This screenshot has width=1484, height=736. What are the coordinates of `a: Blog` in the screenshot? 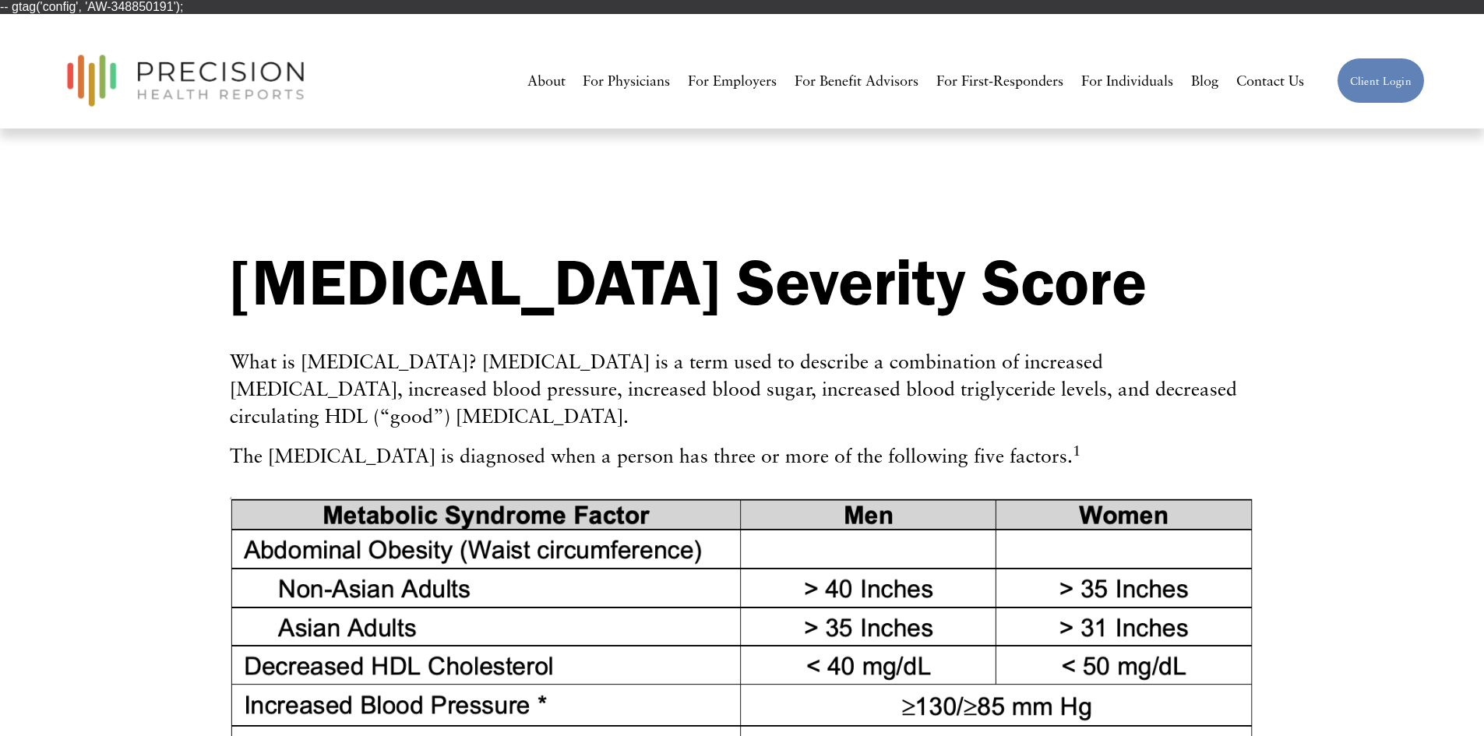 It's located at (1204, 80).